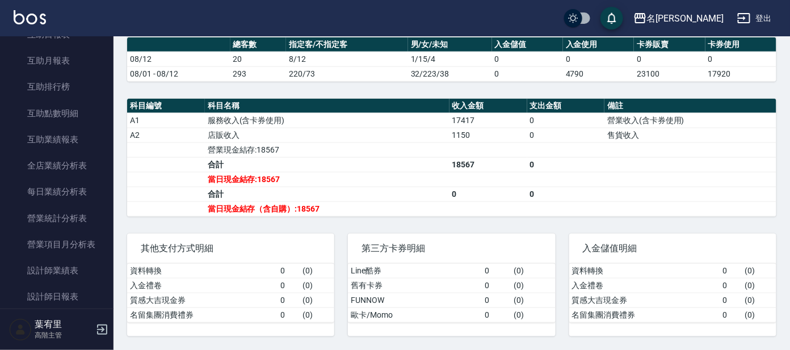 Image resolution: width=790 pixels, height=350 pixels. Describe the element at coordinates (415, 271) in the screenshot. I see `td: Line酷券` at that location.